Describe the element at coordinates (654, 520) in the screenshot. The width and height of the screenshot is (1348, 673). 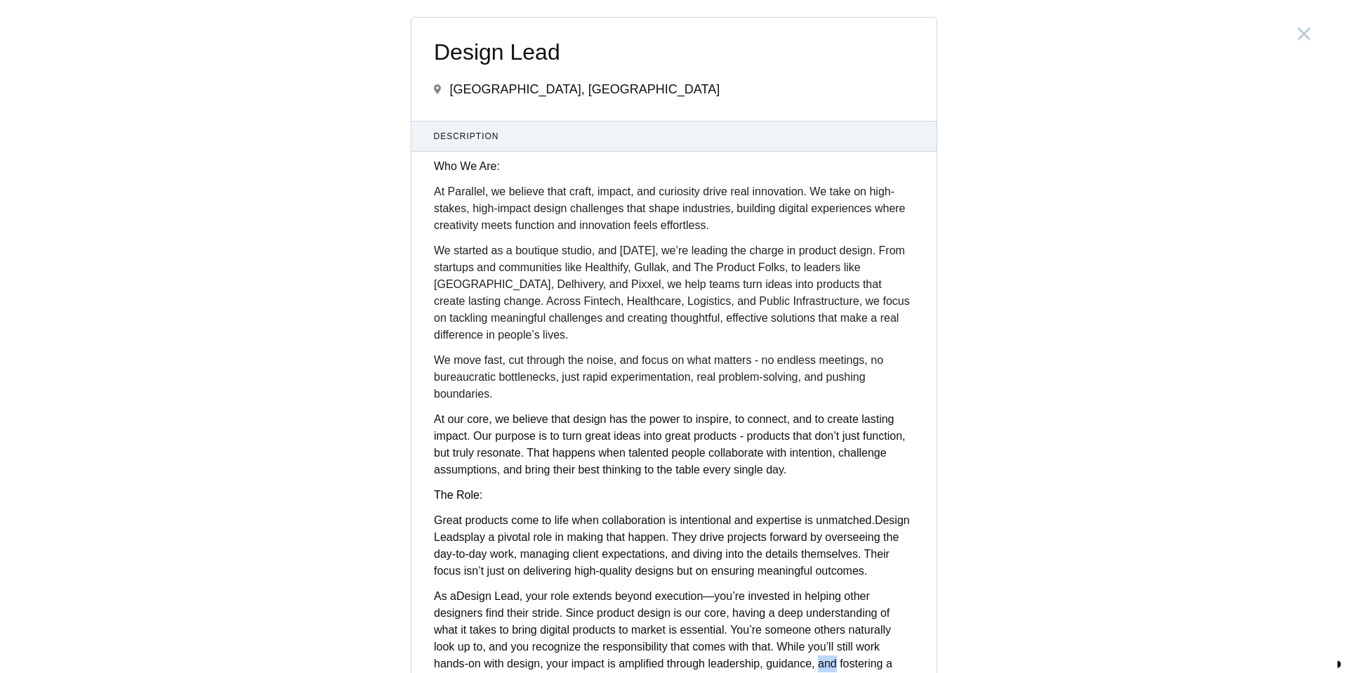
I see `span: Great products come to life when collaboration is intentional and expertise is unmatched.` at that location.